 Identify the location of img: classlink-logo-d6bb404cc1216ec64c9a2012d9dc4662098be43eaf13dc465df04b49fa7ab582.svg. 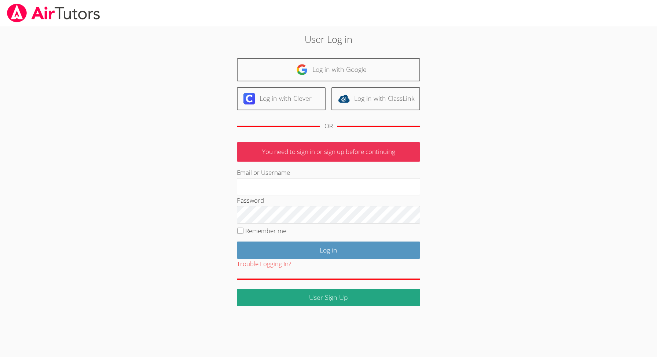
(344, 99).